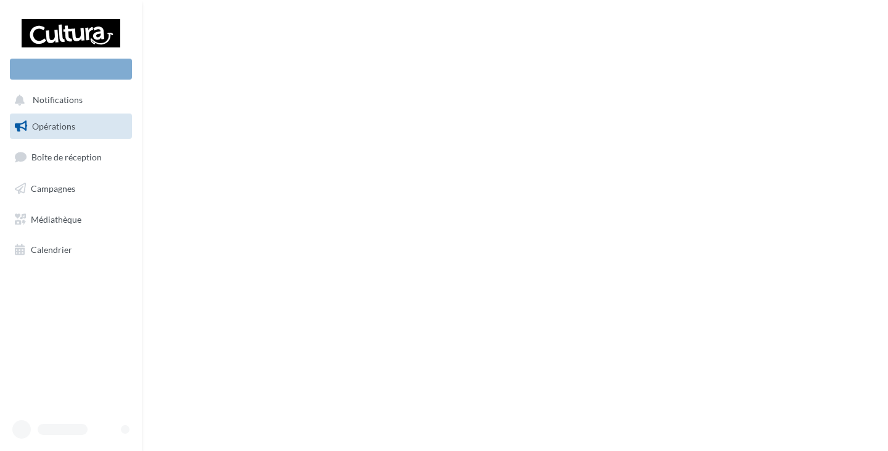 The image size is (888, 451). What do you see at coordinates (57, 100) in the screenshot?
I see `span: Notifications` at bounding box center [57, 100].